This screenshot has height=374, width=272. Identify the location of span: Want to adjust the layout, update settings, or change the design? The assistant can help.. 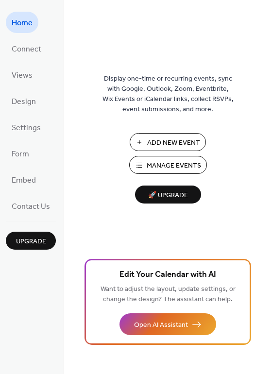
(168, 294).